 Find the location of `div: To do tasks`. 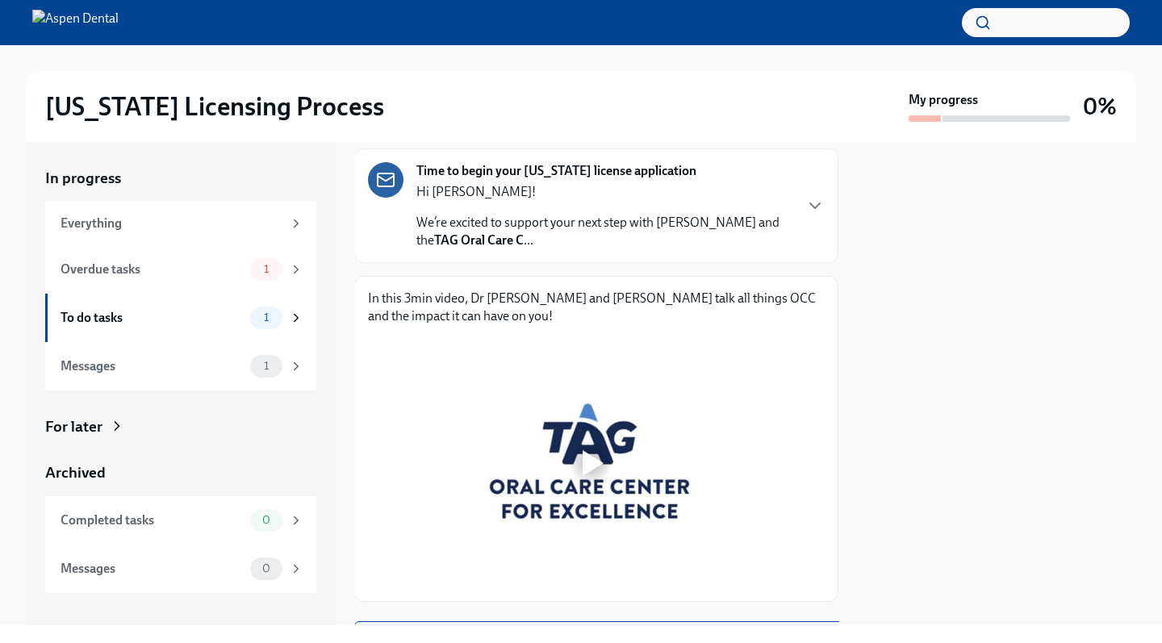

div: To do tasks is located at coordinates (152, 318).